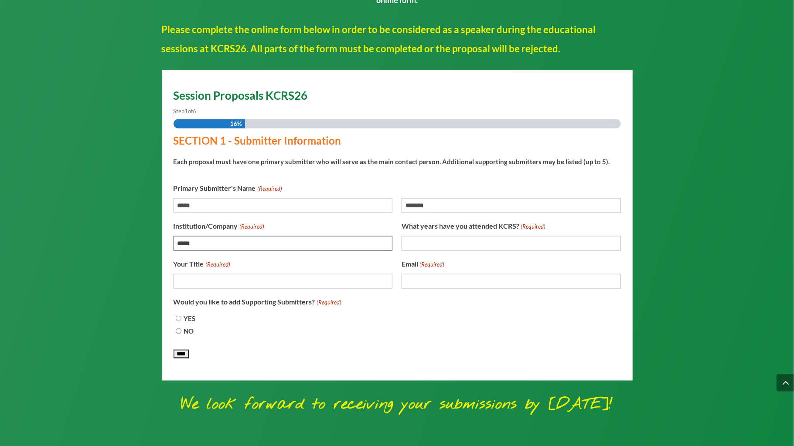 The width and height of the screenshot is (794, 446). Describe the element at coordinates (236, 124) in the screenshot. I see `span: 16%` at that location.